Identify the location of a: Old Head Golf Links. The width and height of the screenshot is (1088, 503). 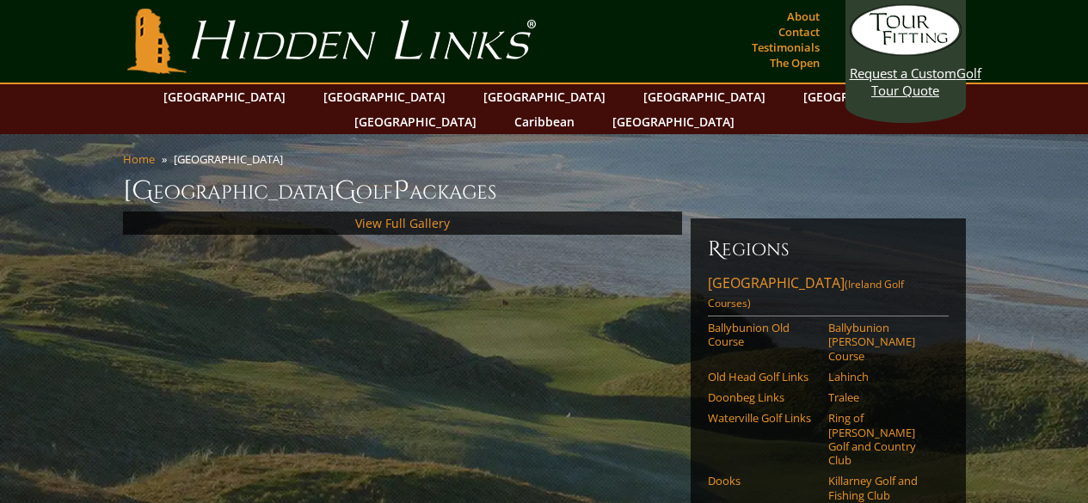
(762, 377).